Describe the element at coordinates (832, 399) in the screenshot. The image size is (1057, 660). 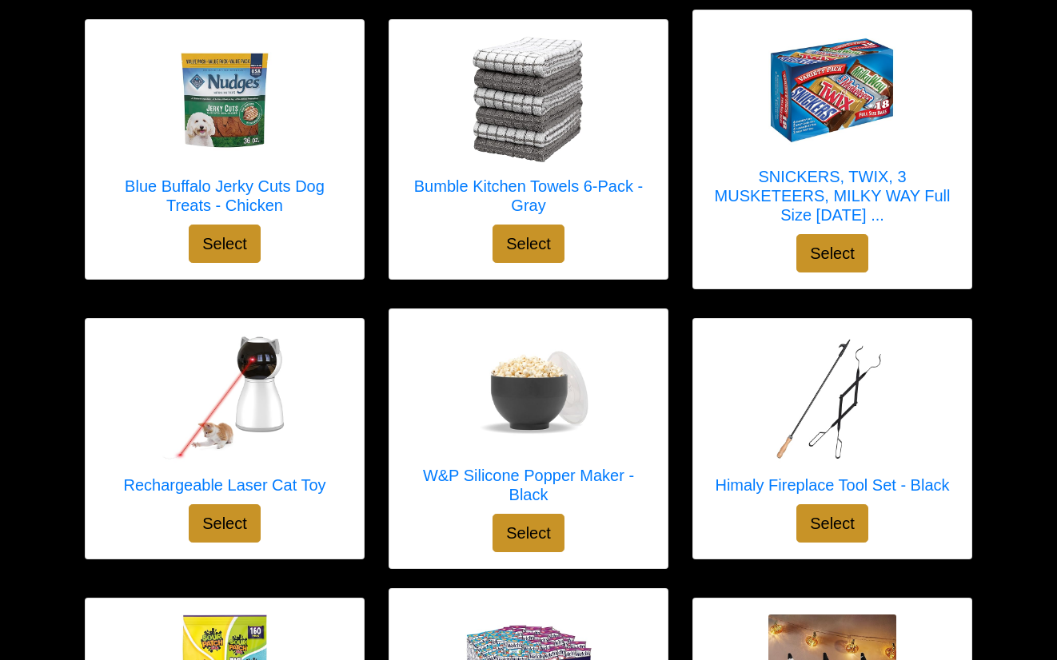
I see `img: Himaly Fireplace Tool Set - Black` at that location.